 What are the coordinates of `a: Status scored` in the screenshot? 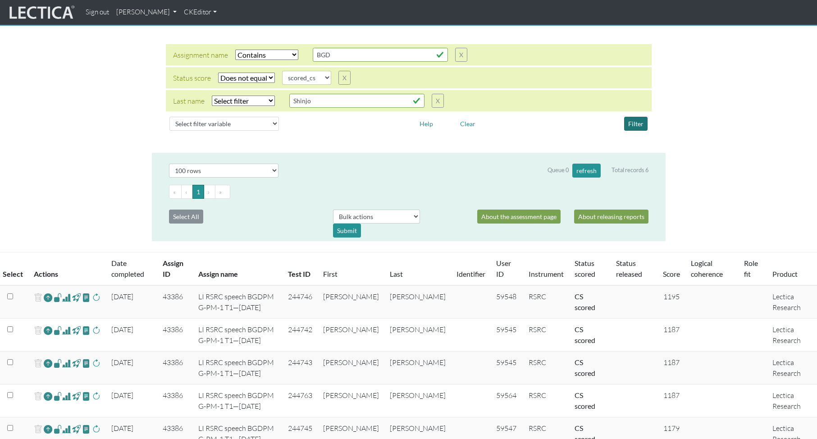 It's located at (585, 268).